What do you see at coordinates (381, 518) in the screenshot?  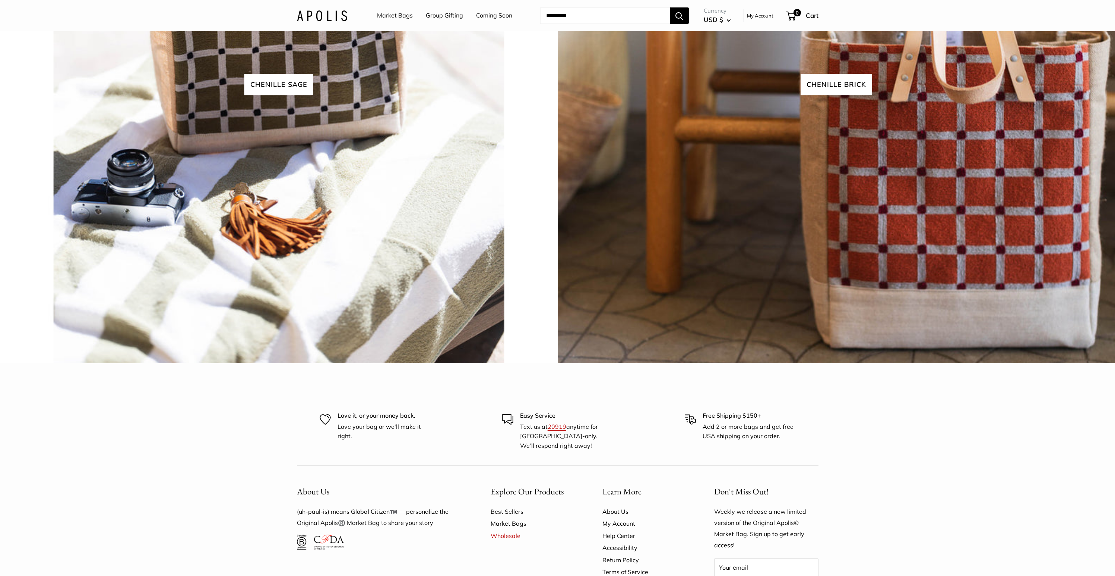 I see `p: (uh-paul-is) means Global Citizen™️ — personalize the Original Apolis®️ Market Bag to share your ...` at bounding box center [381, 518].